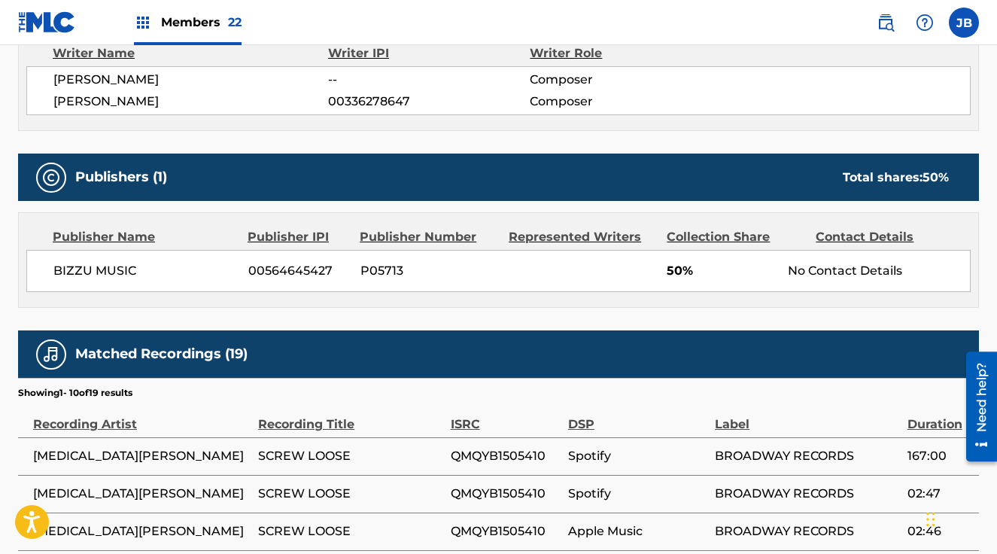  I want to click on img: search, so click(886, 23).